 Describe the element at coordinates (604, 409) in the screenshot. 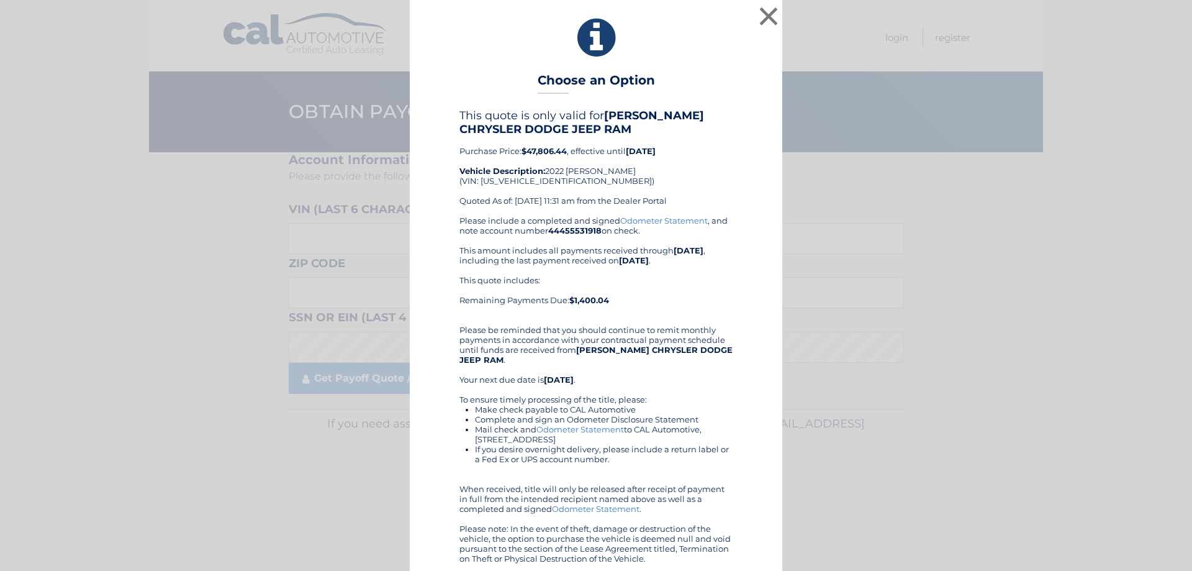

I see `li: Make check payable to CAL Automotive` at that location.